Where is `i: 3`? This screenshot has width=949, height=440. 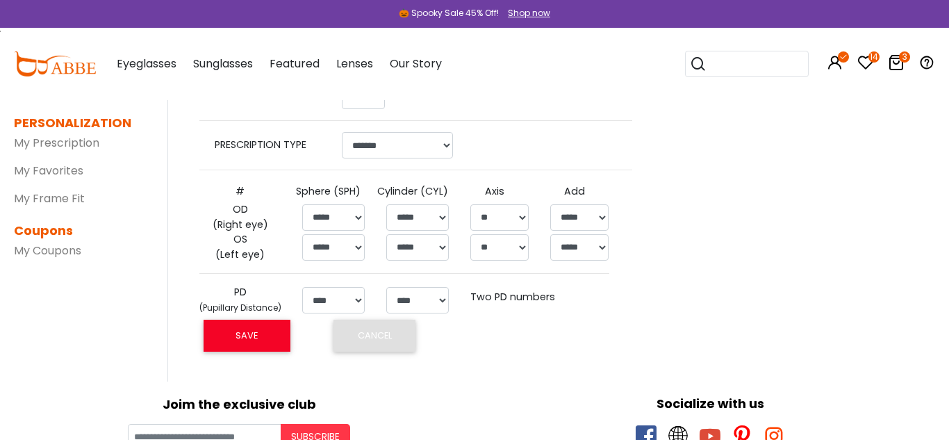
i: 3 is located at coordinates (904, 57).